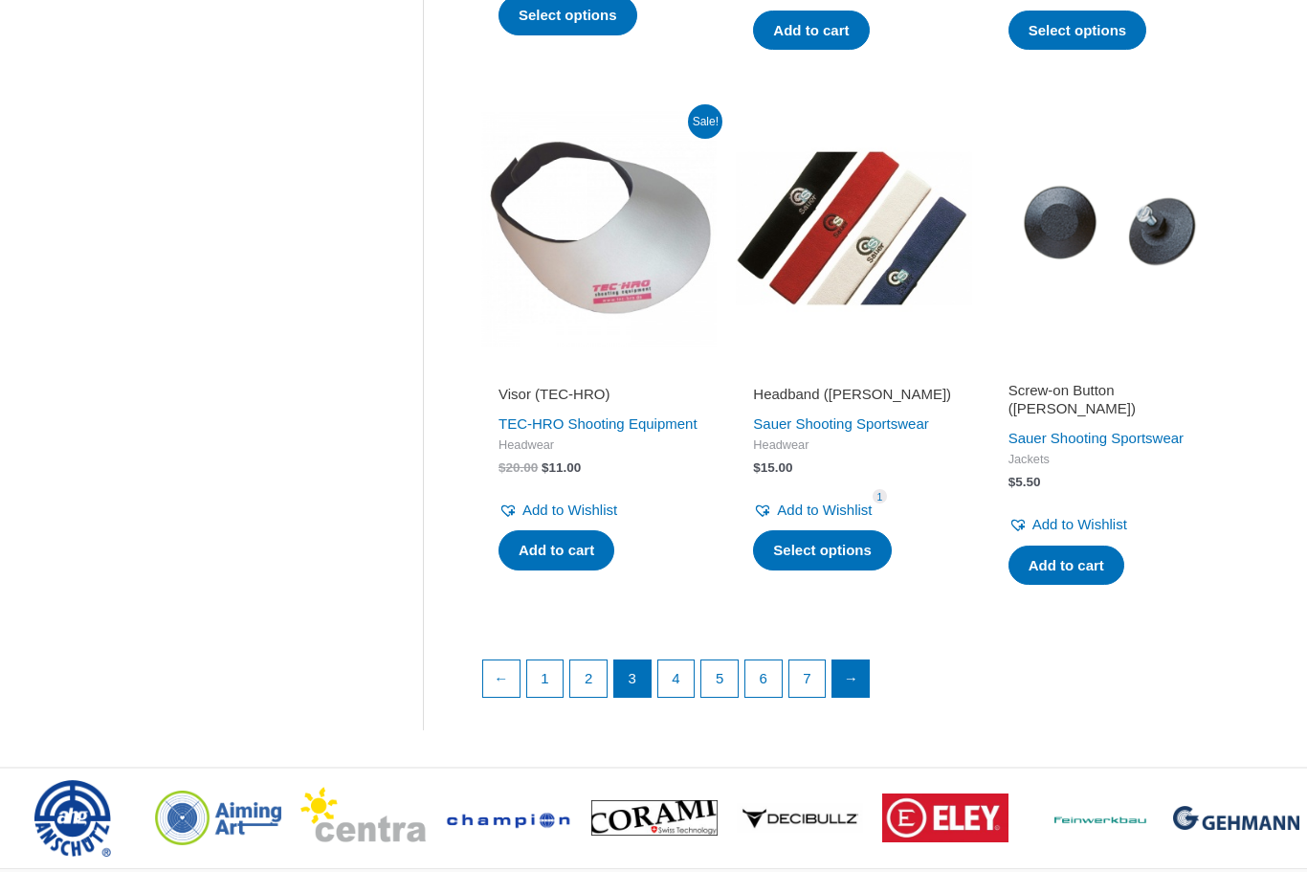 The width and height of the screenshot is (1307, 872). What do you see at coordinates (599, 394) in the screenshot?
I see `h2: Visor (TEC-HRO)` at bounding box center [599, 394].